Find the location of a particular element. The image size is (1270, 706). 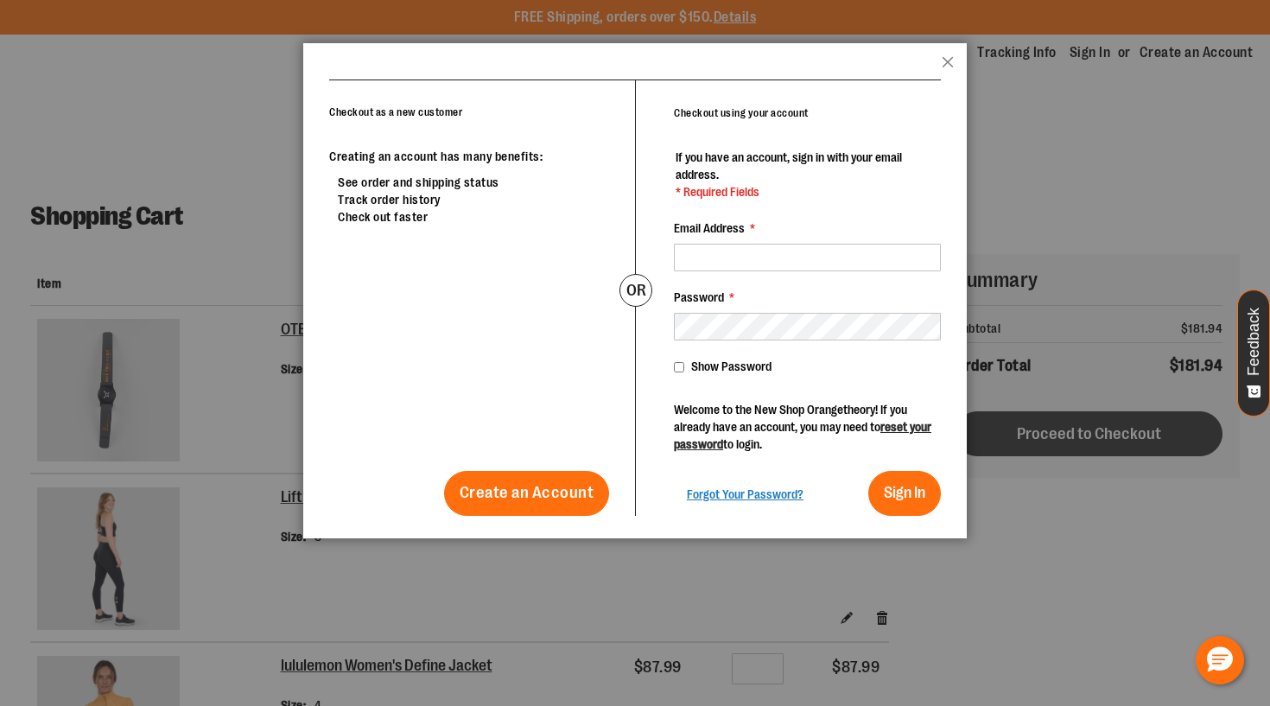

a: reset your password is located at coordinates (802, 435).